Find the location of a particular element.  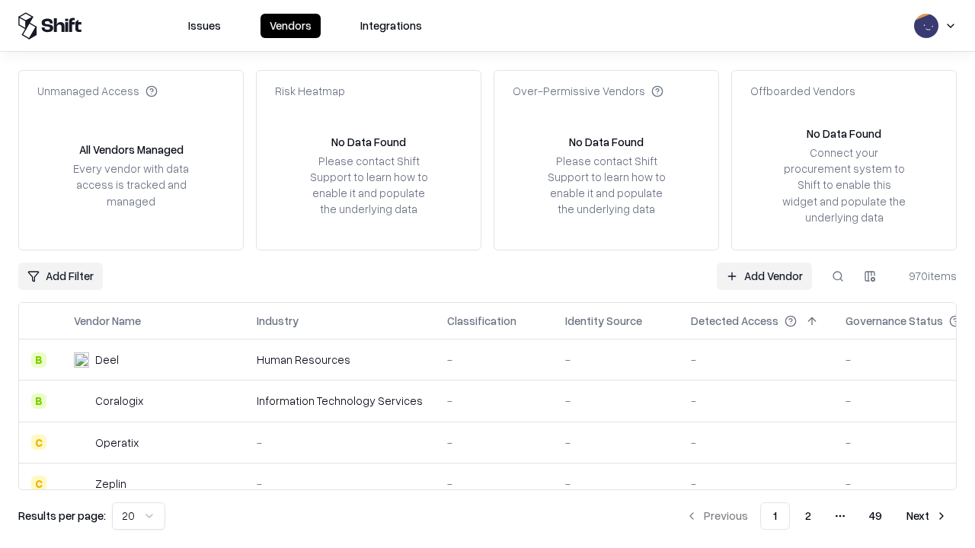

div: Identity Source is located at coordinates (603, 321).